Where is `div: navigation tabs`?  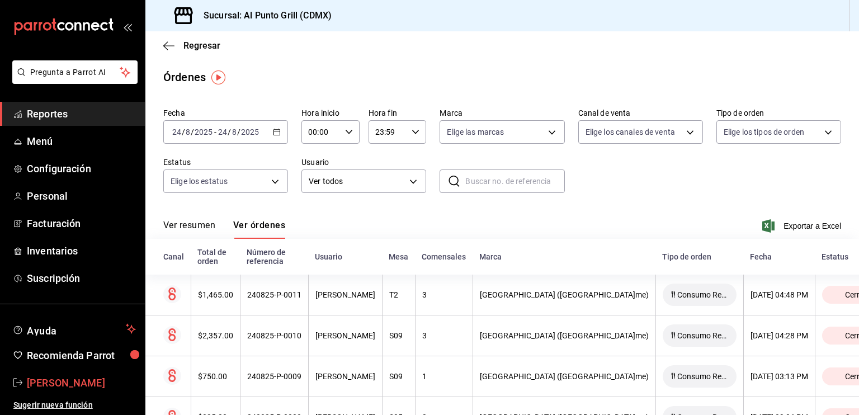
div: navigation tabs is located at coordinates (224, 229).